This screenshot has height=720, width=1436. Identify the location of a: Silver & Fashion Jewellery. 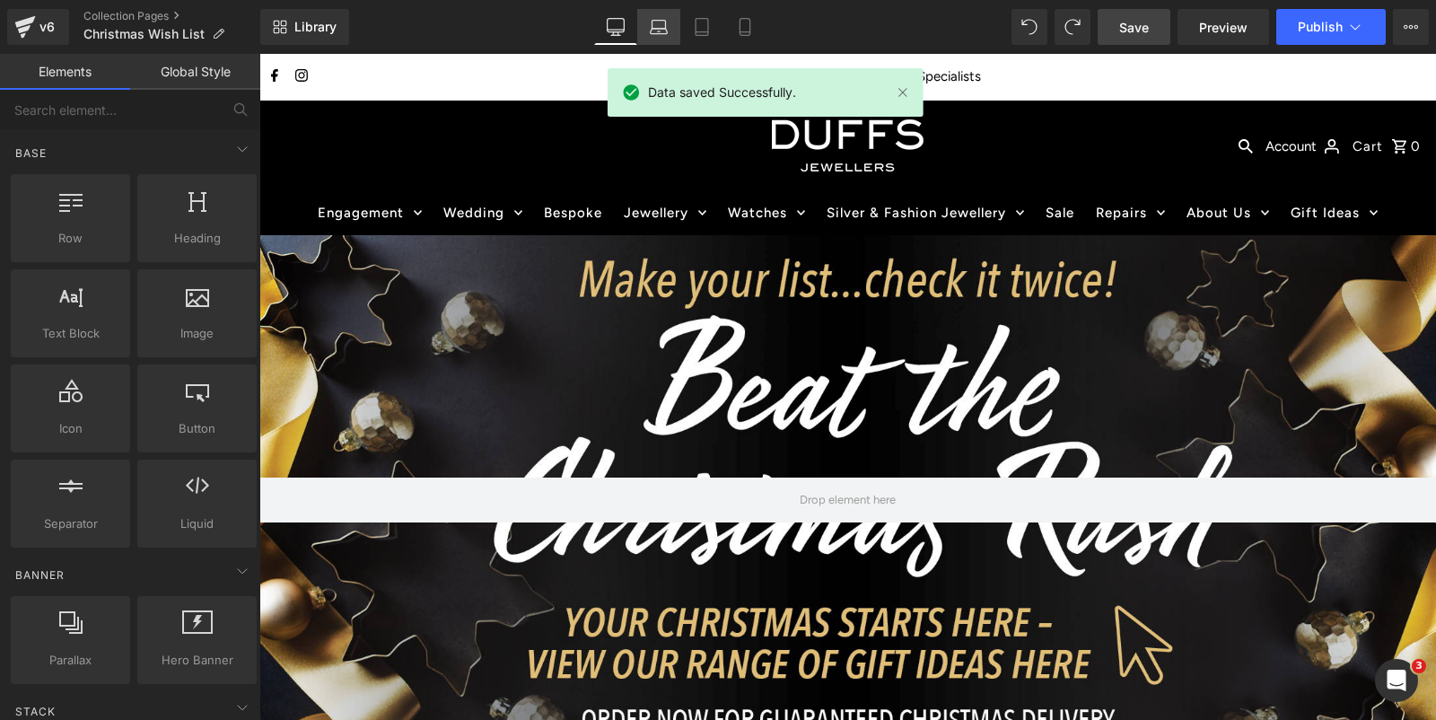
(666, 159).